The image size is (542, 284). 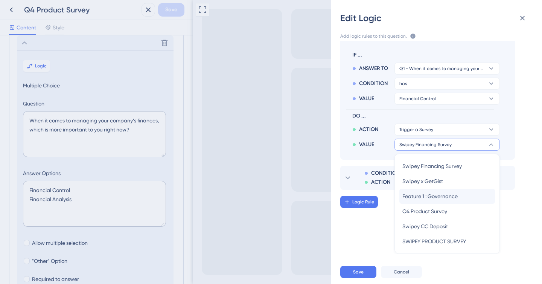 I want to click on button: Q4 Product Survey, so click(x=447, y=211).